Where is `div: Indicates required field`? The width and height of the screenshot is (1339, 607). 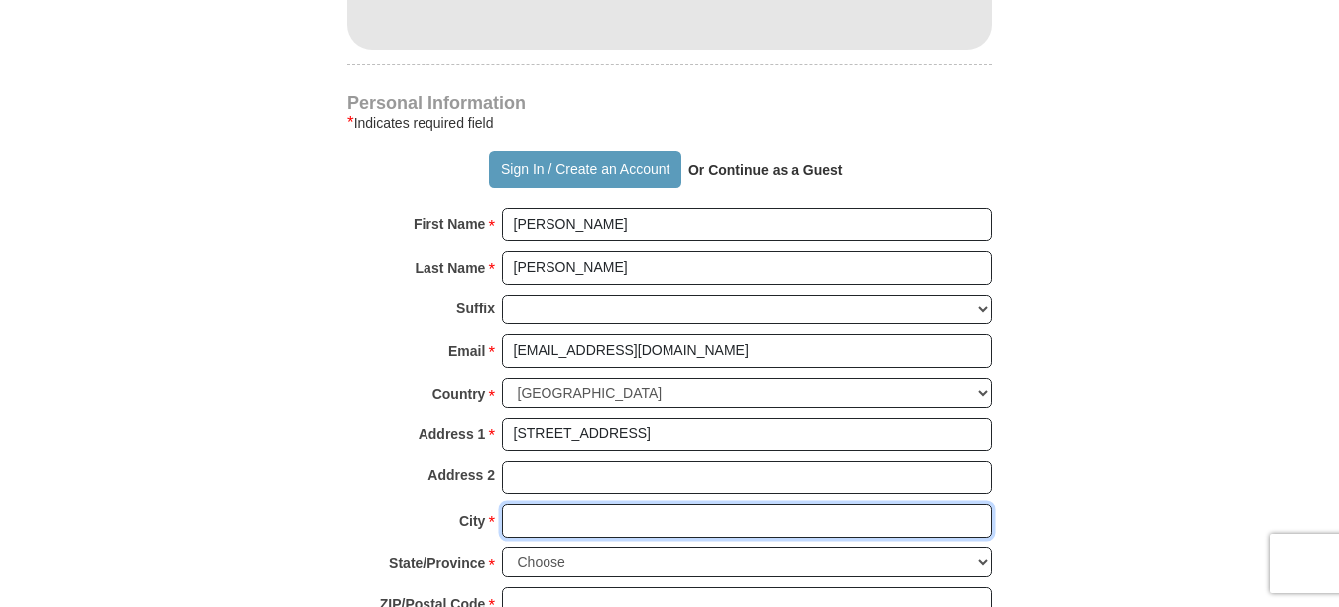
div: Indicates required field is located at coordinates (670, 123).